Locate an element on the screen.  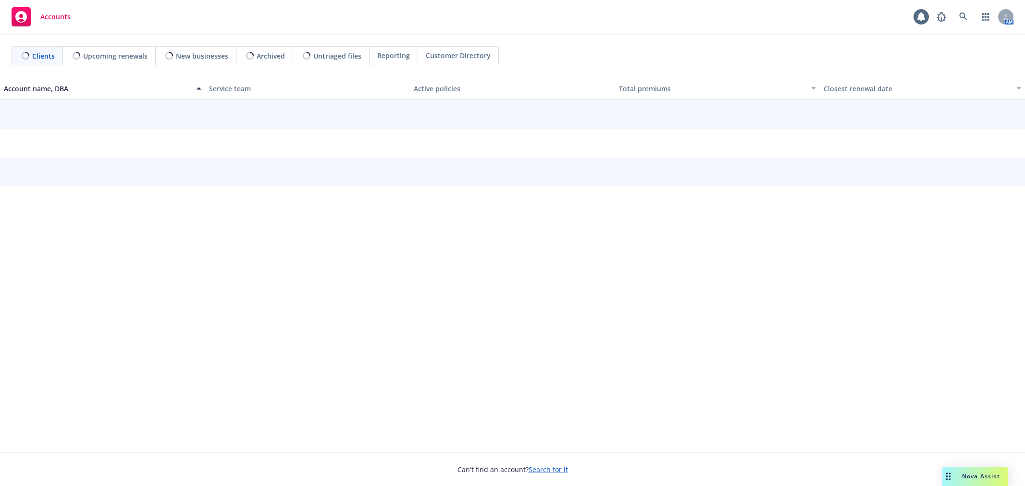
span: Upcoming renewals is located at coordinates (115, 56).